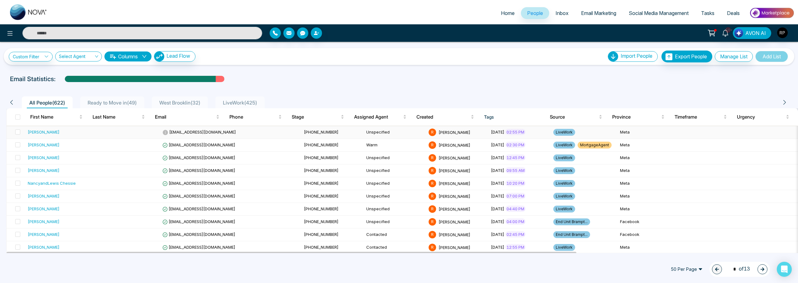 Image resolution: width=798 pixels, height=283 pixels. Describe the element at coordinates (128, 56) in the screenshot. I see `button: Columnsdown` at that location.